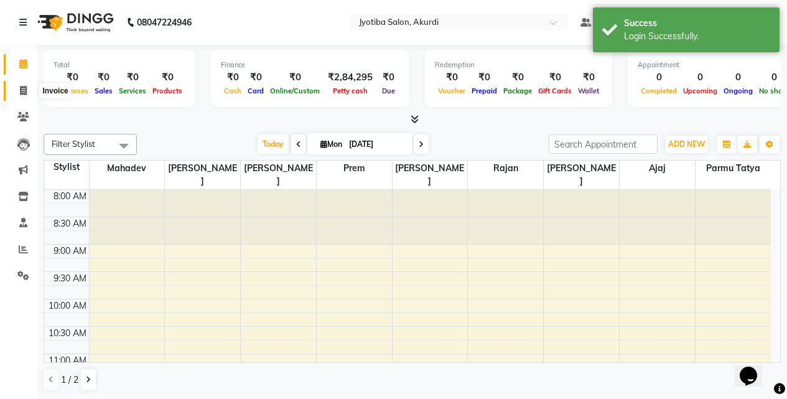 The image size is (787, 399). Describe the element at coordinates (350, 91) in the screenshot. I see `span: Petty cash` at that location.